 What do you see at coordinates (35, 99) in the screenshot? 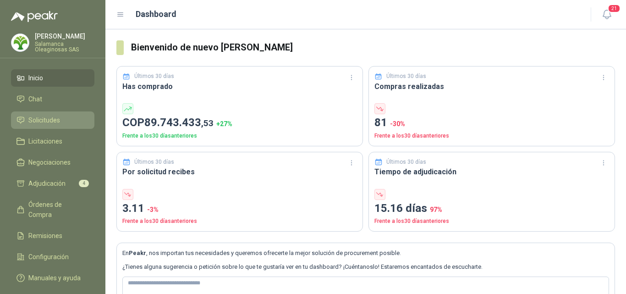
I see `span: Chat` at bounding box center [35, 99].